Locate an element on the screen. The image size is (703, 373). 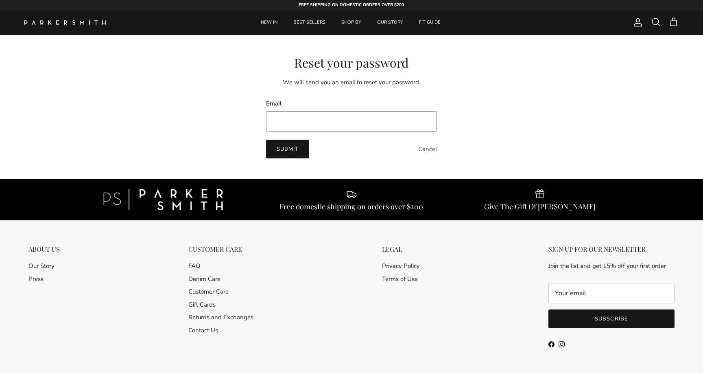
a: BEST SELLERS is located at coordinates (309, 22).